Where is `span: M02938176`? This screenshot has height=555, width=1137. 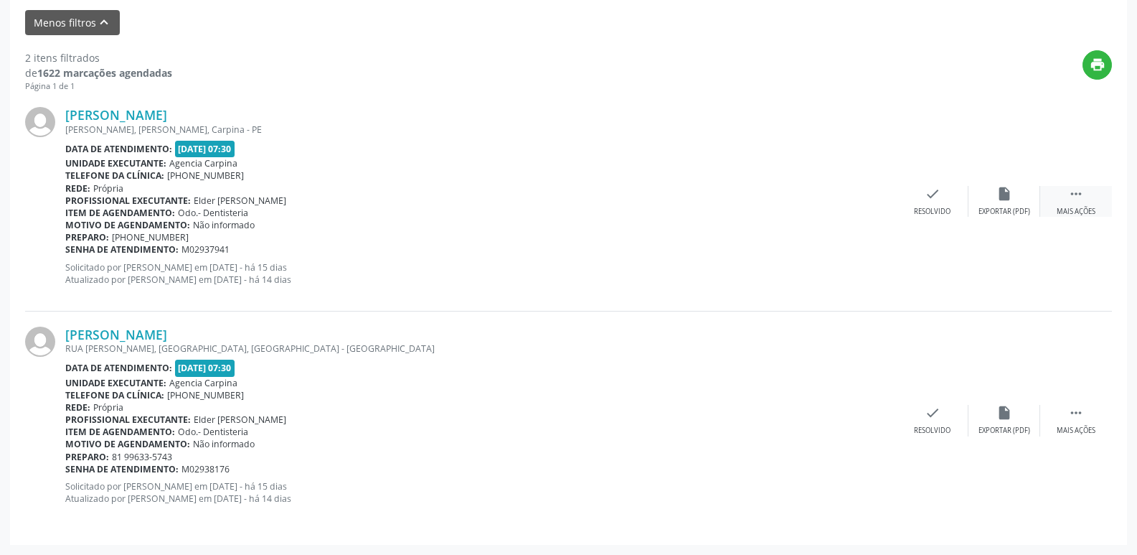
span: M02938176 is located at coordinates (205, 468).